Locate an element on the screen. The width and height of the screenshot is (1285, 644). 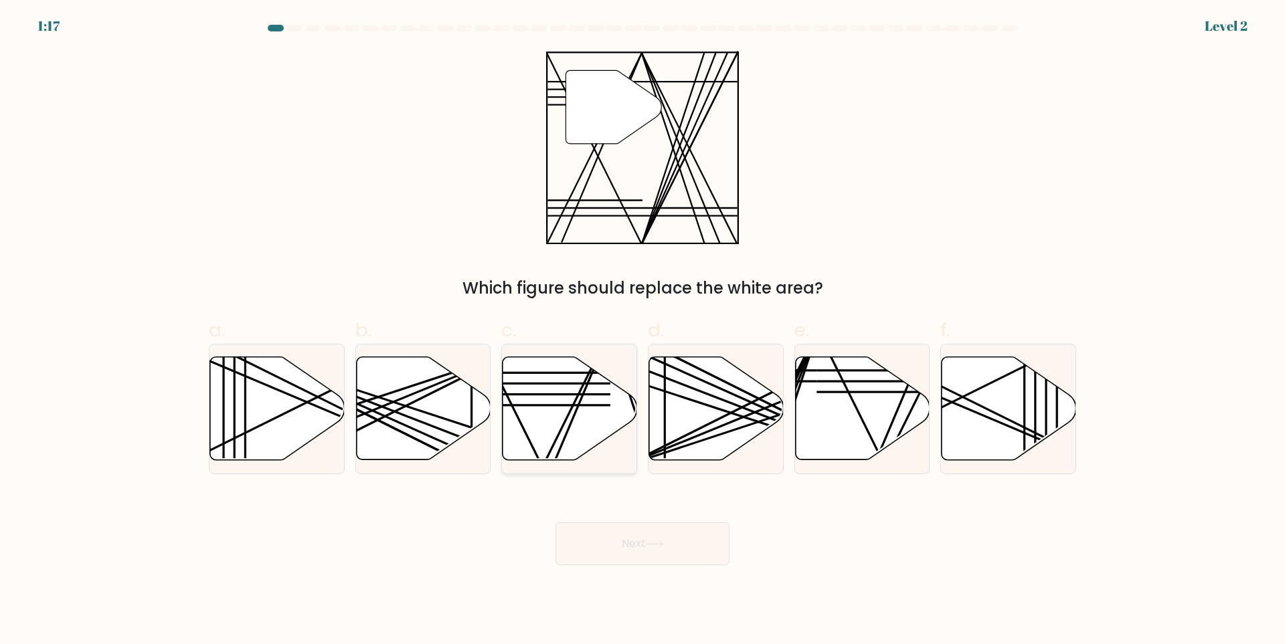
div: 1:17 is located at coordinates (48, 26).